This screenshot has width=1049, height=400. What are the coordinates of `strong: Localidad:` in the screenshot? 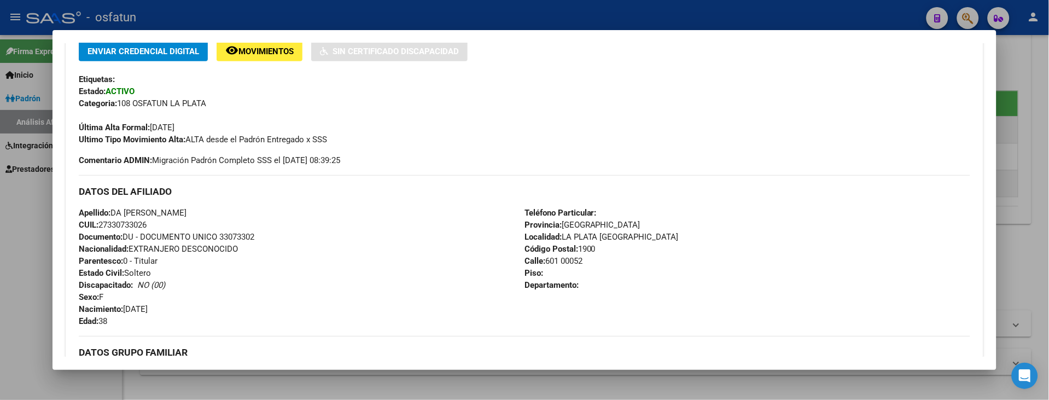 It's located at (543, 237).